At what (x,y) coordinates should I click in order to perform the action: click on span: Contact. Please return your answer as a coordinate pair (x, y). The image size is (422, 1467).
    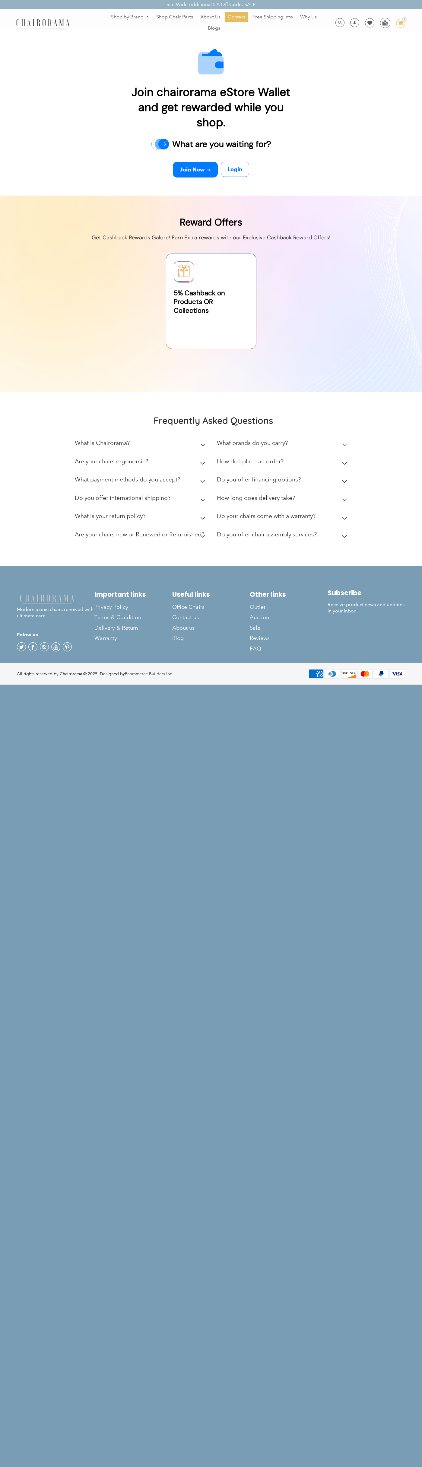
    Looking at the image, I should click on (237, 17).